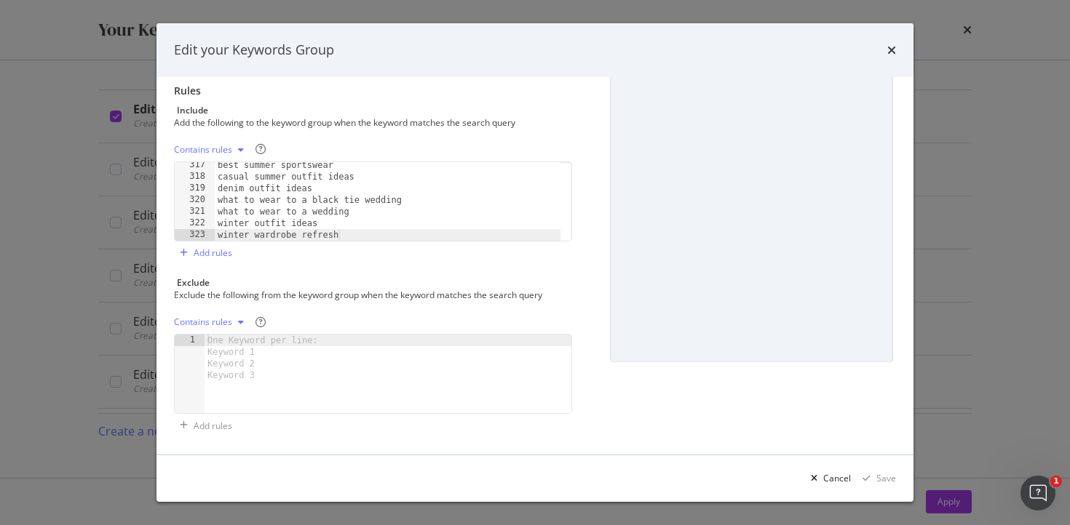  What do you see at coordinates (254, 50) in the screenshot?
I see `div: Edit your Keywords Group` at bounding box center [254, 50].